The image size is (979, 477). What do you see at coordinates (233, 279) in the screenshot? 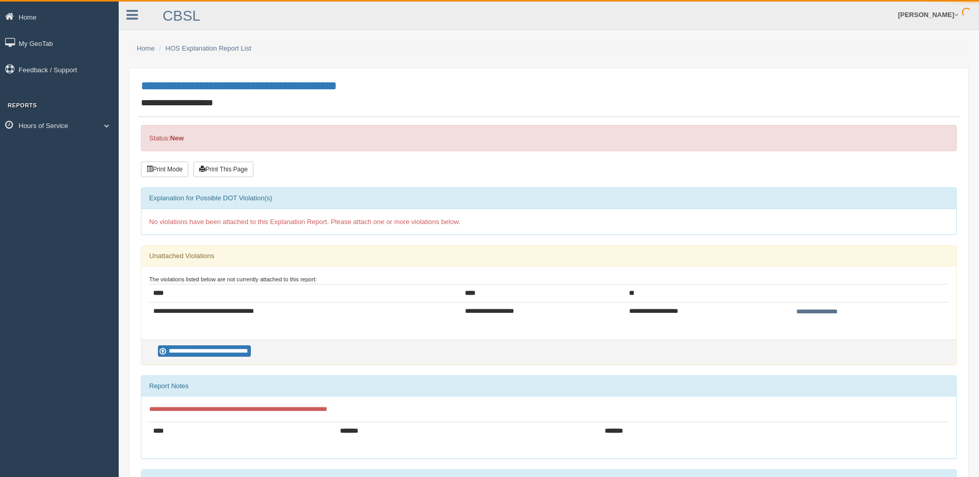
I see `small: The violations listed below are not currently attached to this report:` at bounding box center [233, 279].